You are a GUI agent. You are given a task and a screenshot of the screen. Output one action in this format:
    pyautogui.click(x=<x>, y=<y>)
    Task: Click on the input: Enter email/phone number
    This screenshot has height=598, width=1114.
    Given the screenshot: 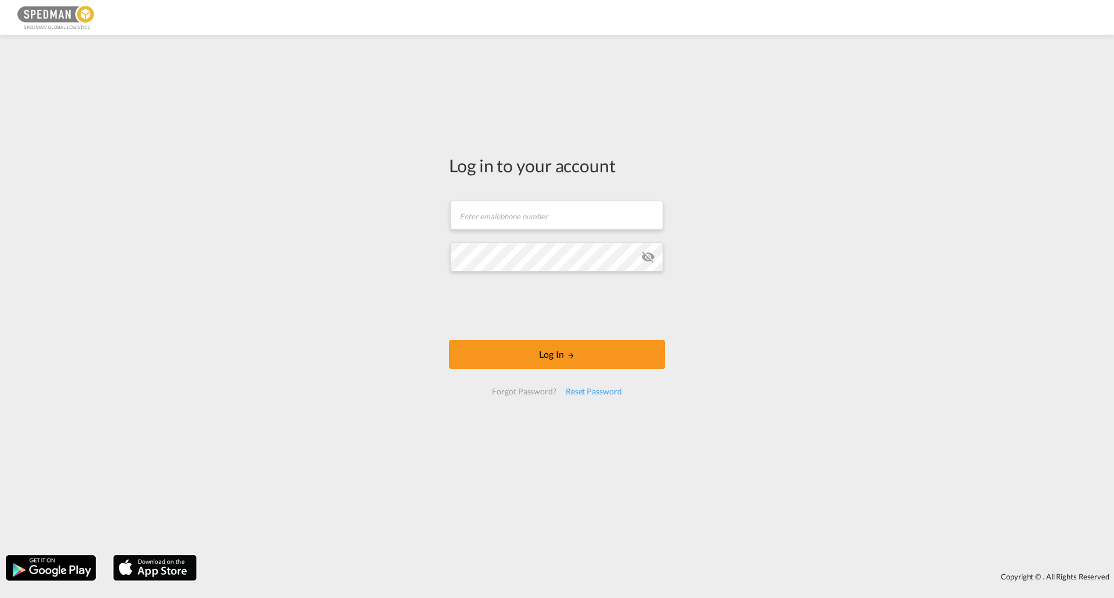 What is the action you would take?
    pyautogui.click(x=556, y=215)
    